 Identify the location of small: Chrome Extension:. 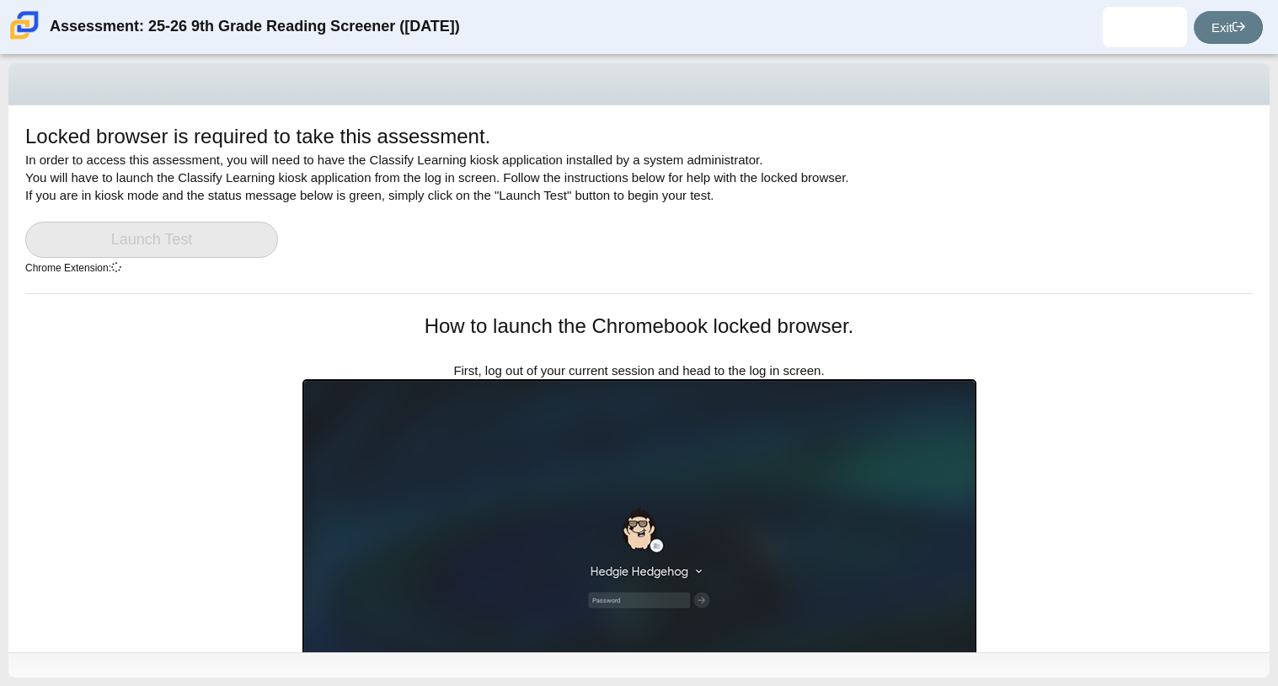
(73, 268).